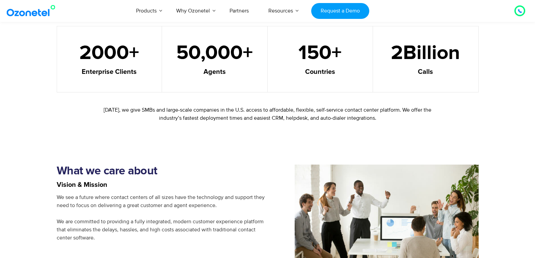  What do you see at coordinates (162, 185) in the screenshot?
I see `h5: Vision & Mission` at bounding box center [162, 185].